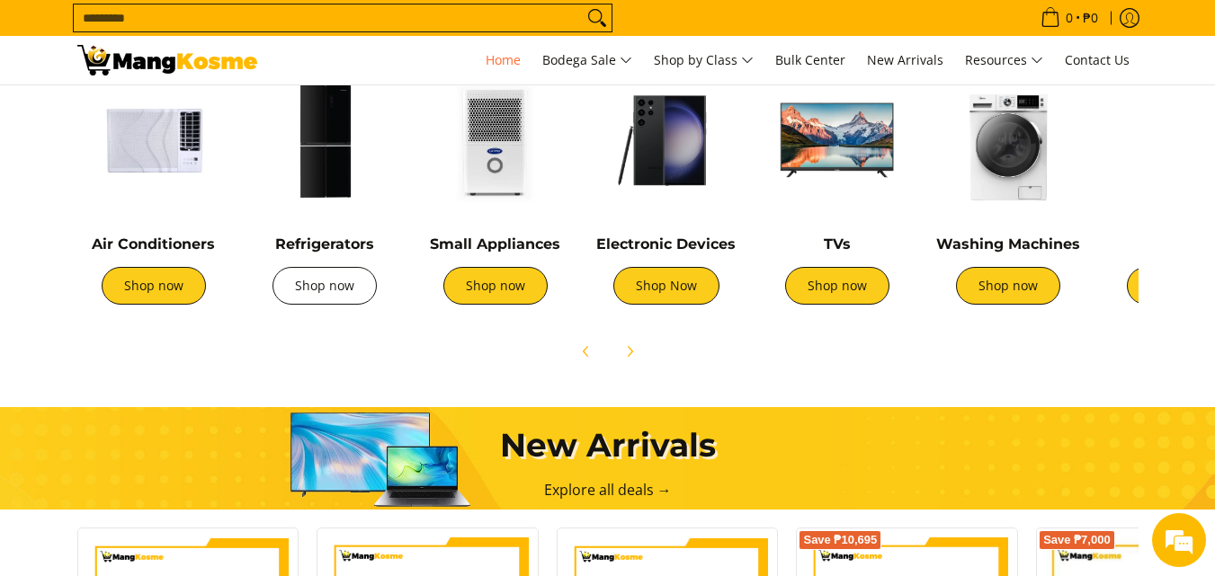  What do you see at coordinates (905, 59) in the screenshot?
I see `span: New Arrivals` at bounding box center [905, 59].